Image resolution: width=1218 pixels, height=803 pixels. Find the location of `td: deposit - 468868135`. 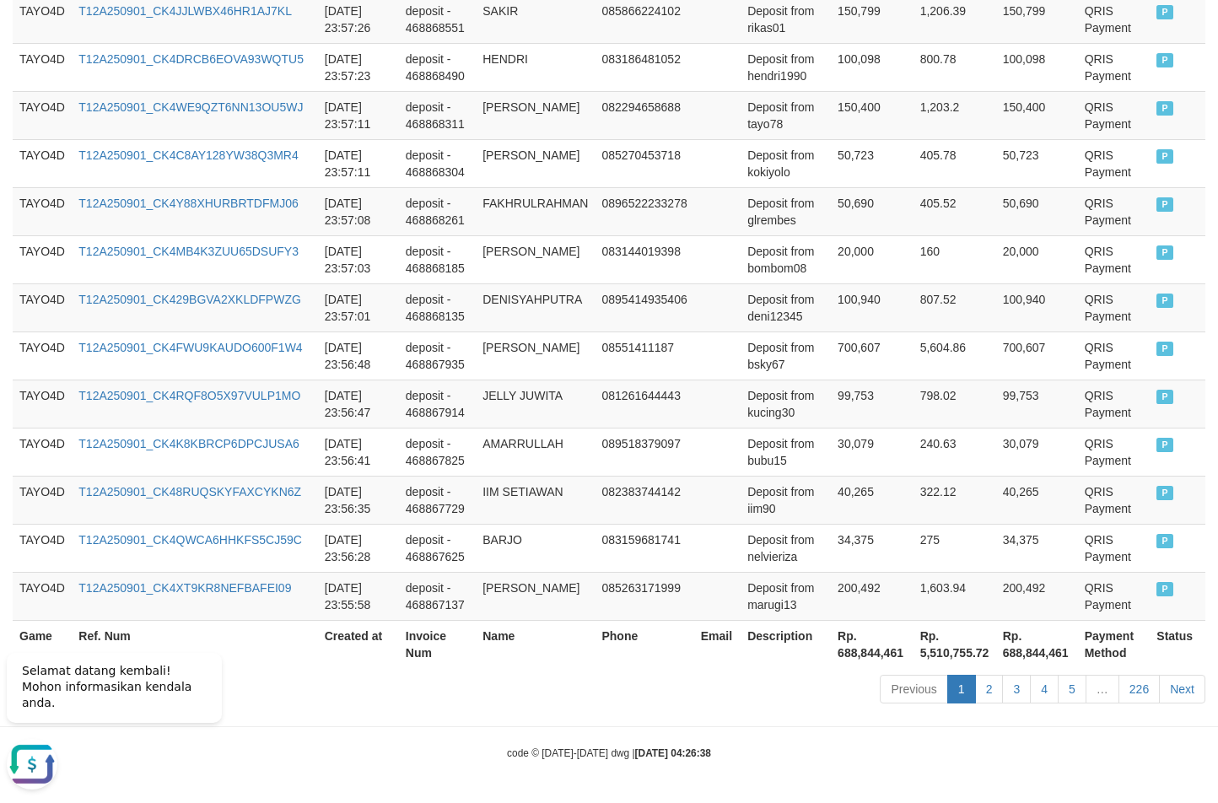

td: deposit - 468868135 is located at coordinates (437, 307).